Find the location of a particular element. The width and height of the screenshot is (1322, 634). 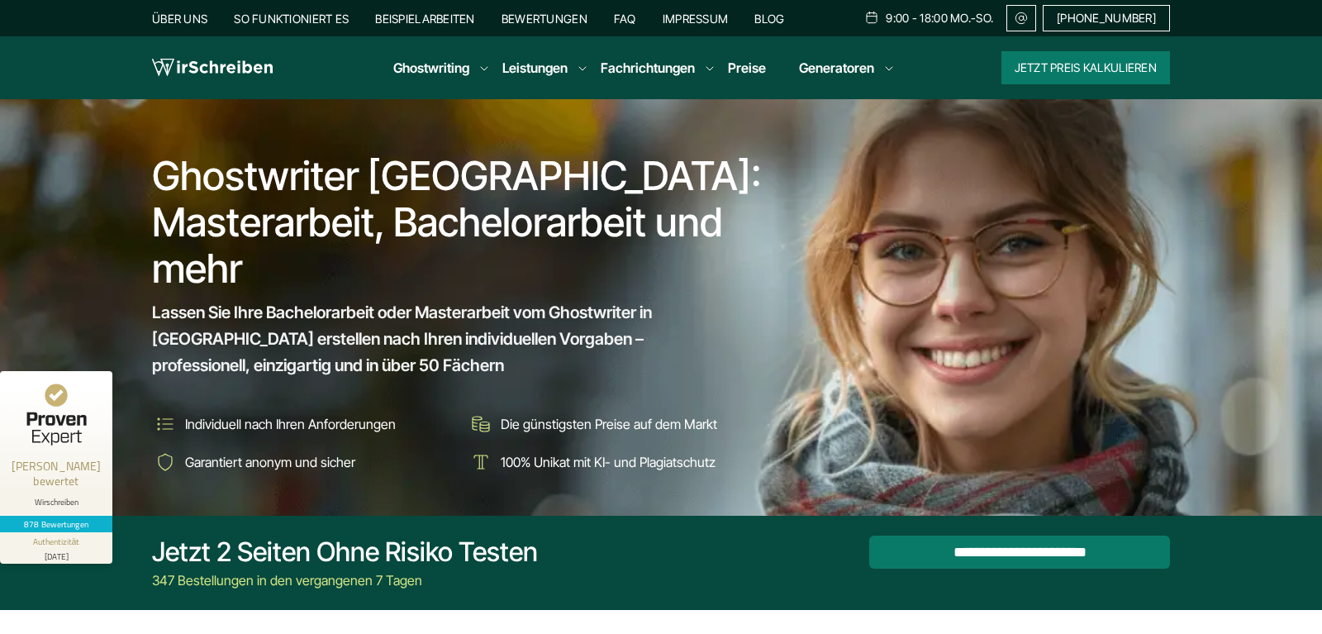

li: Die günstigsten Preise auf dem Markt is located at coordinates (620, 424).